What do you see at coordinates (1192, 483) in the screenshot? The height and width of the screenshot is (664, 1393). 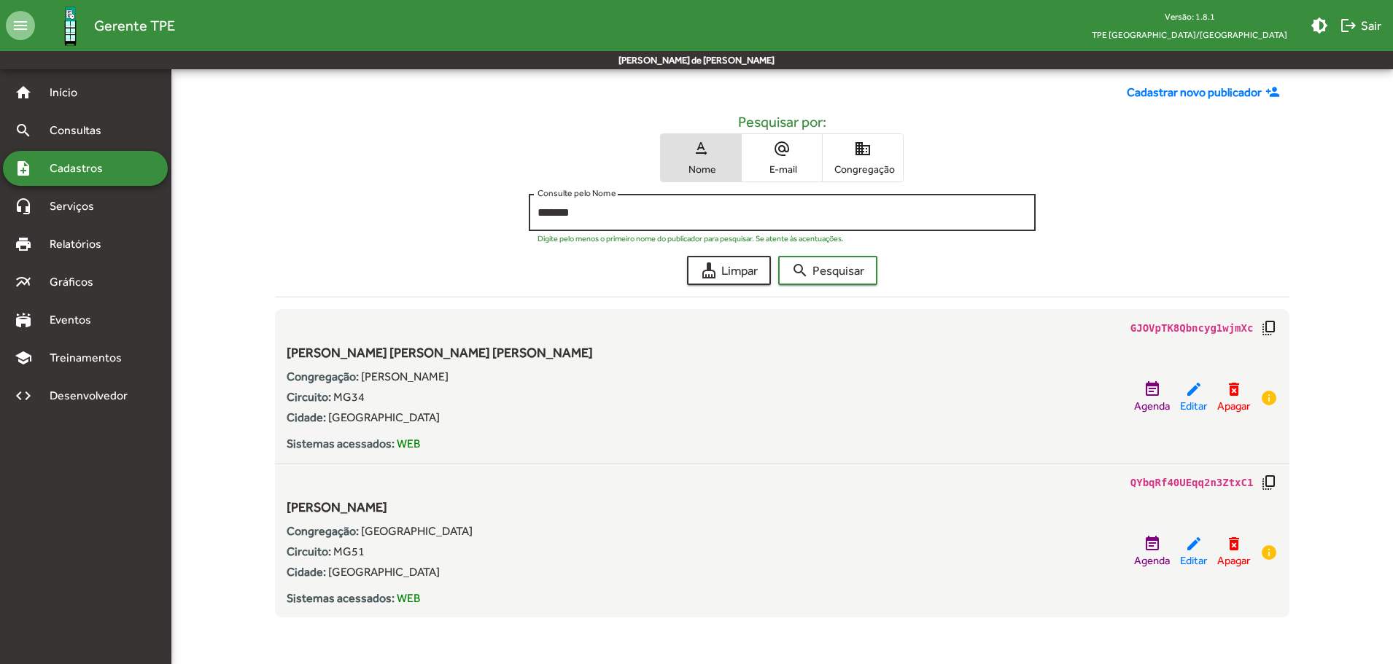 I see `code: QYbqRf40UEqq2n3ZtxC1` at bounding box center [1192, 483].